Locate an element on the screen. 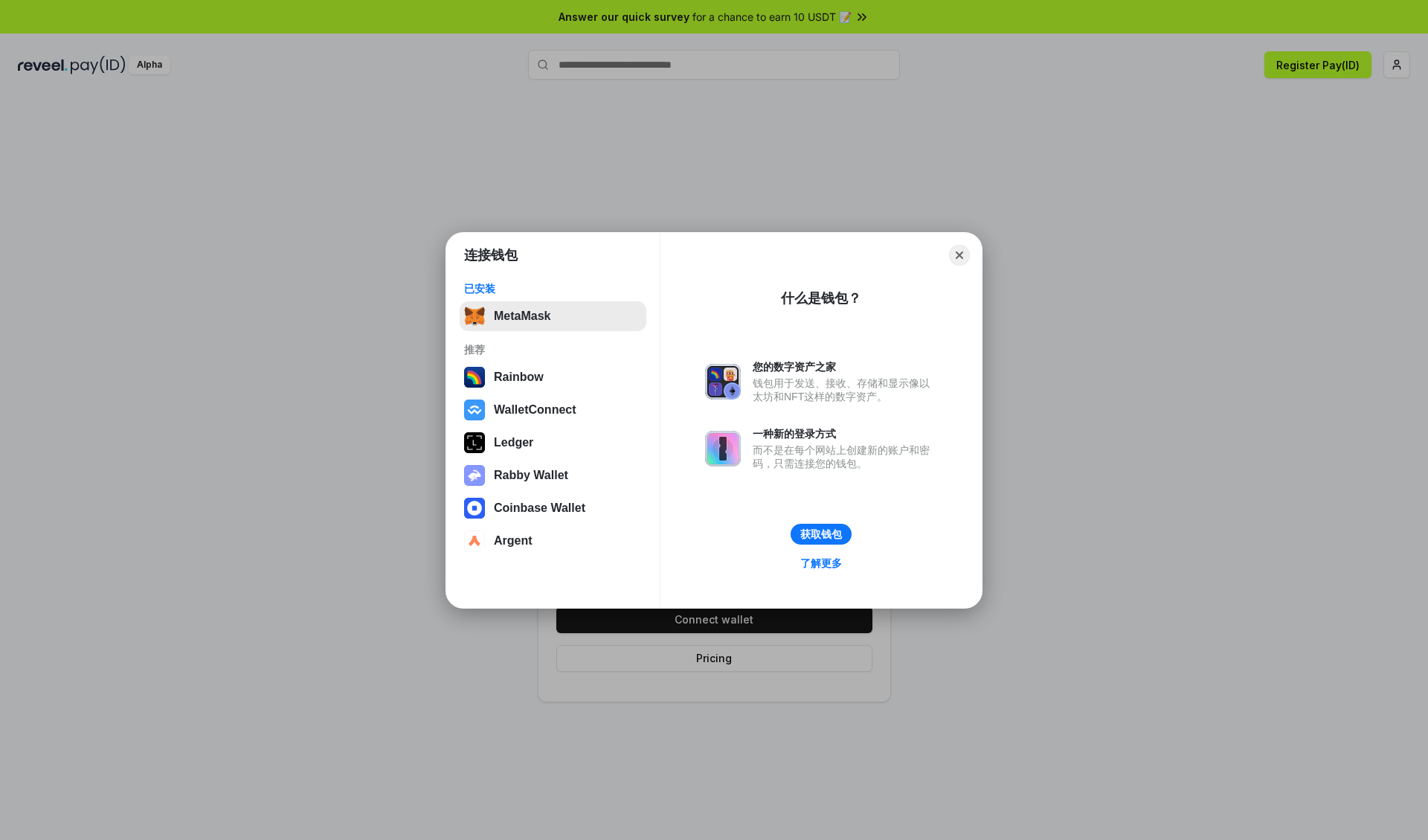 The width and height of the screenshot is (1428, 840). div: Ledger is located at coordinates (513, 443).